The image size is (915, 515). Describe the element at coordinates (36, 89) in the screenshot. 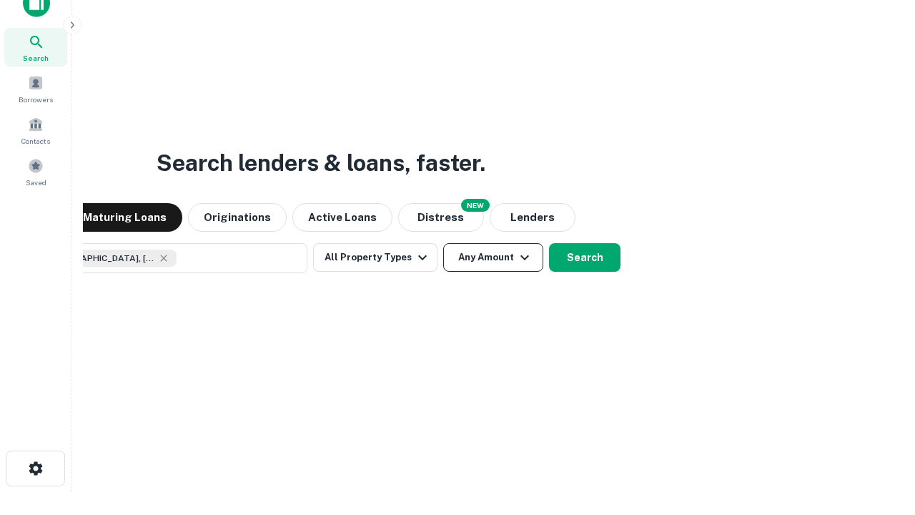

I see `div: Borrowers` at that location.